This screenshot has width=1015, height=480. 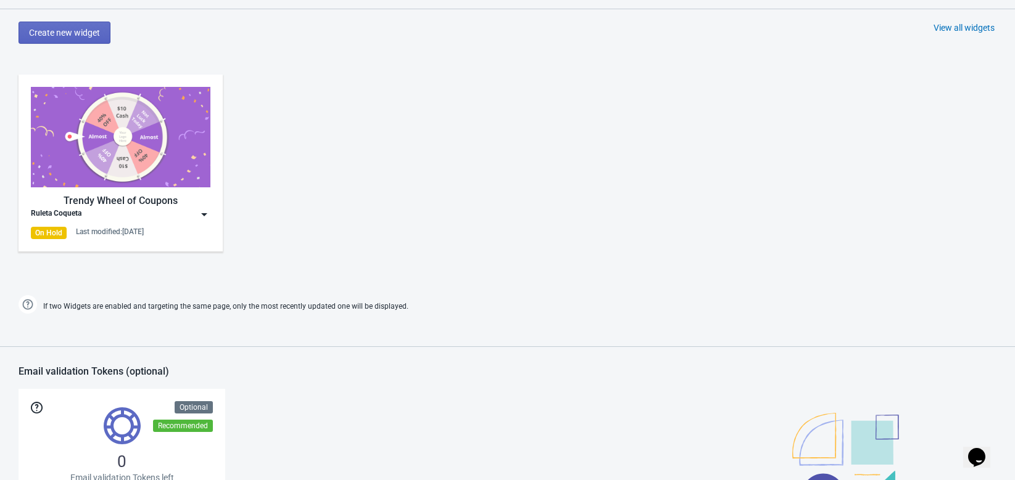 What do you see at coordinates (122, 462) in the screenshot?
I see `span: 0` at bounding box center [122, 462].